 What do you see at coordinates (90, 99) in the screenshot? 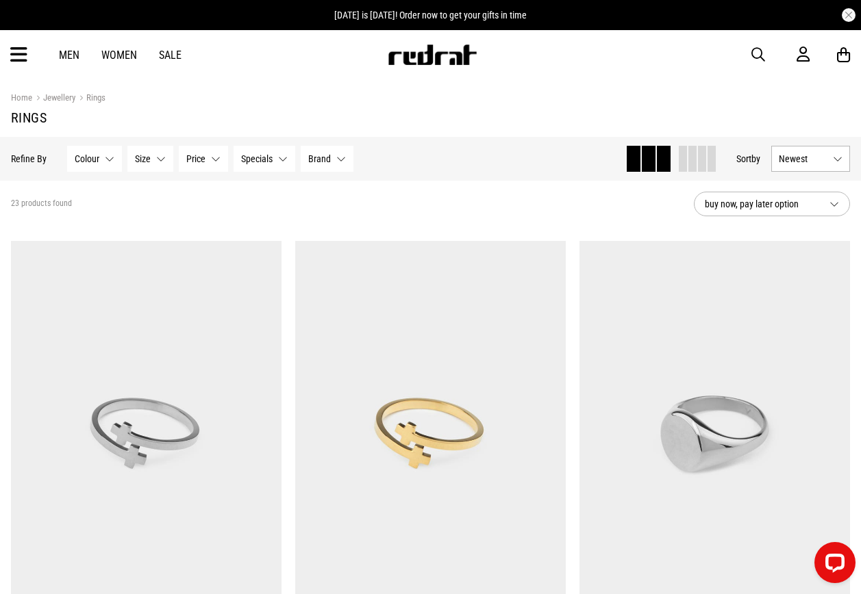
I see `a: Rings` at bounding box center [90, 99].